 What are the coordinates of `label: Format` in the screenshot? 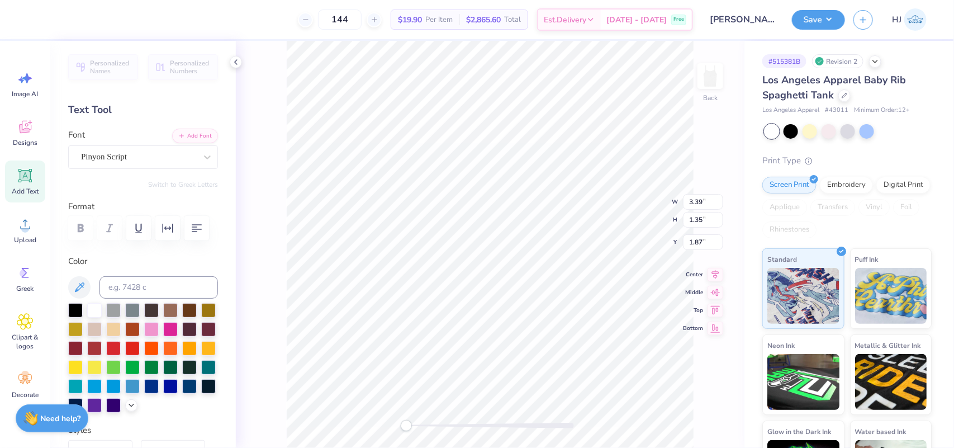 It's located at (143, 206).